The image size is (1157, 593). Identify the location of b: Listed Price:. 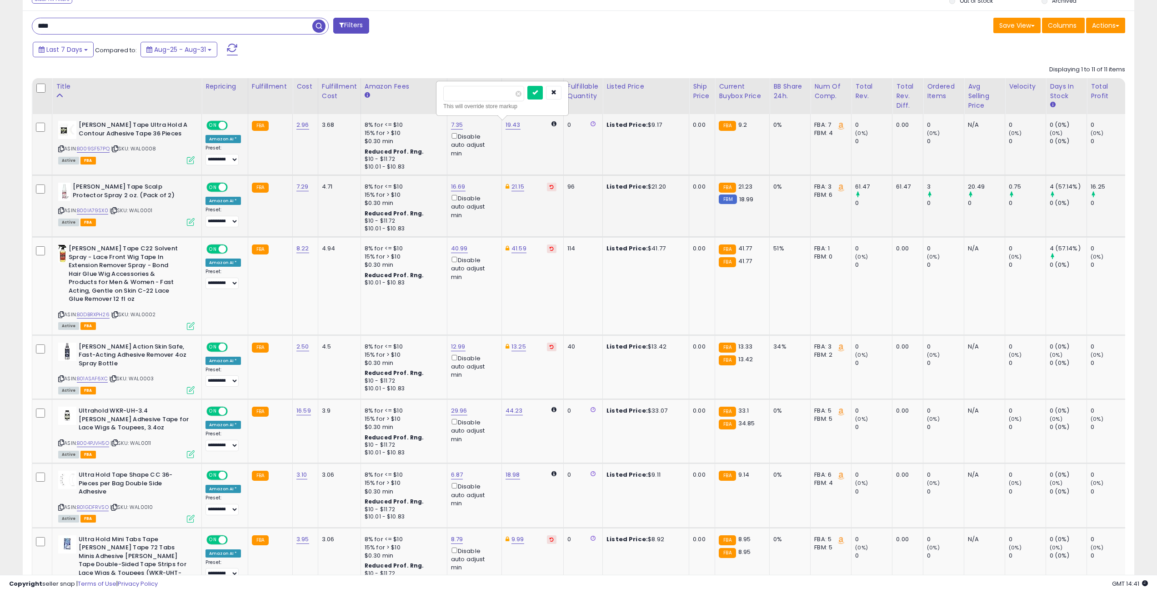
(627, 411).